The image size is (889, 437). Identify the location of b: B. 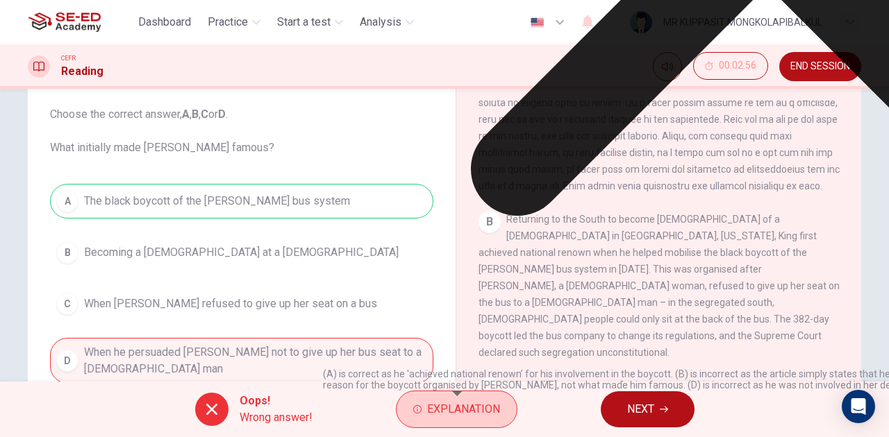
(195, 114).